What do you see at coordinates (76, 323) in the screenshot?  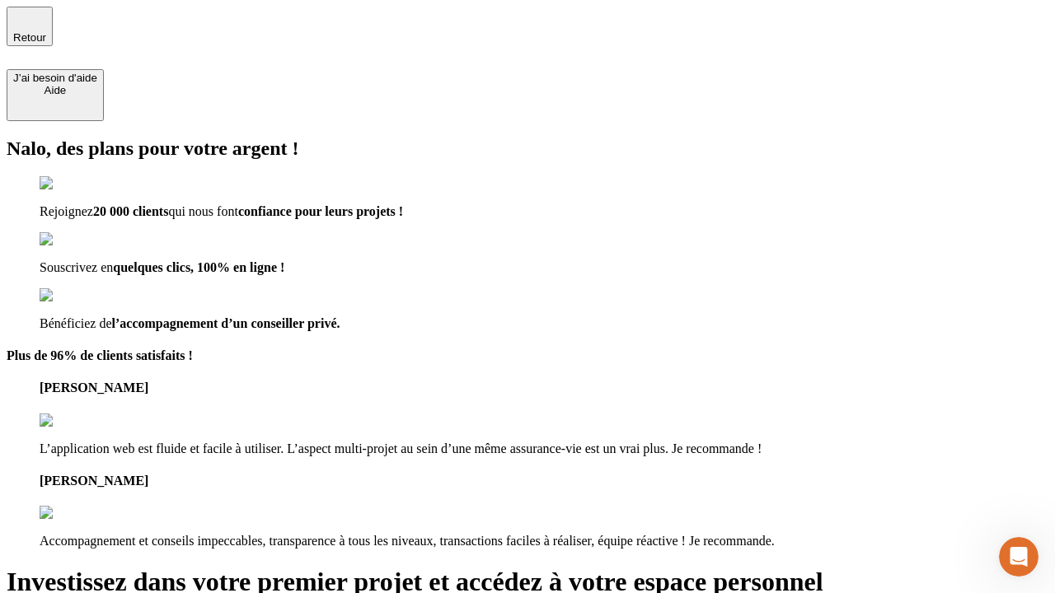 I see `span: Bénéficiez de` at bounding box center [76, 323].